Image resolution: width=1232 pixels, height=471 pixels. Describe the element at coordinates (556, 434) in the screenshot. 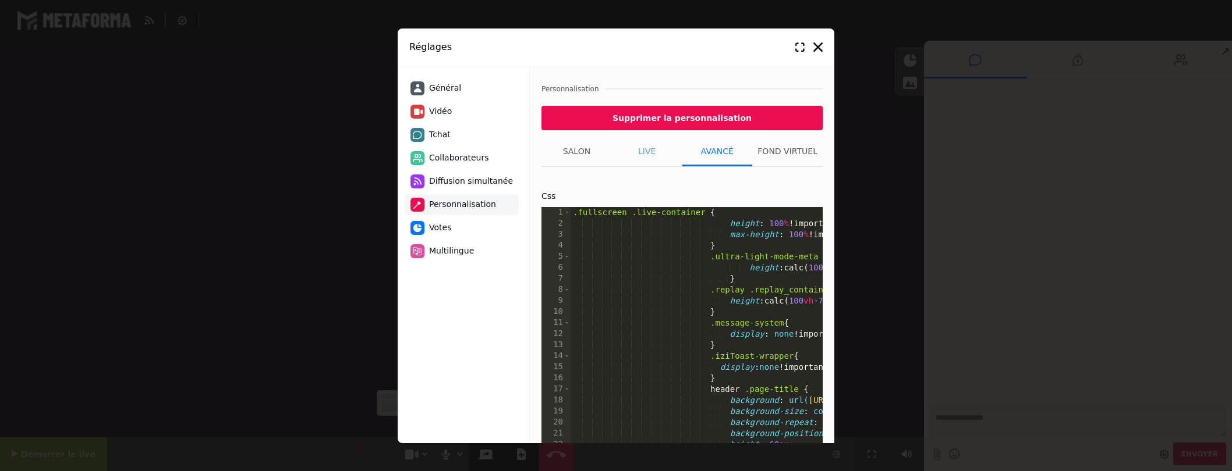

I see `div: 21` at that location.